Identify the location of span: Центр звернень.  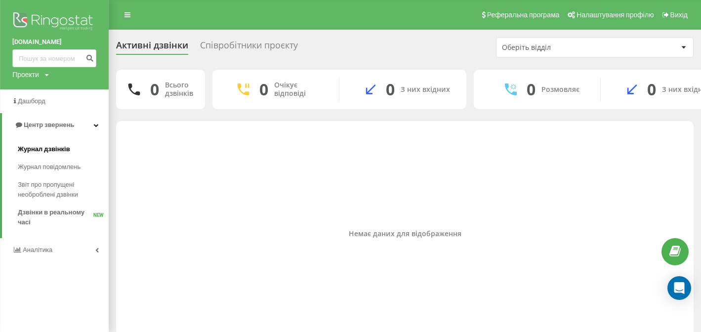
(49, 125).